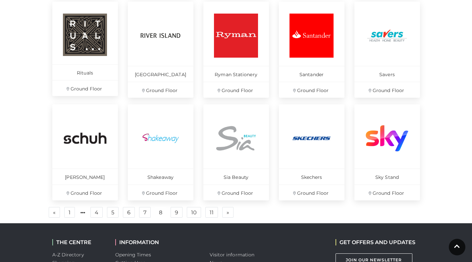  What do you see at coordinates (176, 212) in the screenshot?
I see `a: 9` at bounding box center [176, 212].